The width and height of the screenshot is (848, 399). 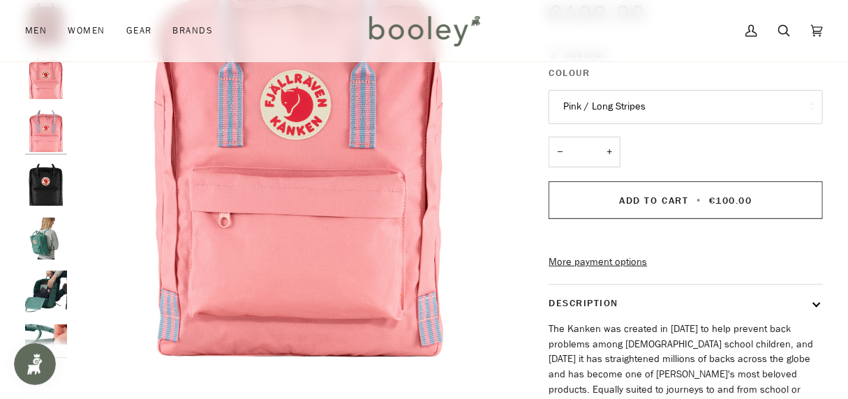 What do you see at coordinates (654, 200) in the screenshot?
I see `span: Add to Cart` at bounding box center [654, 200].